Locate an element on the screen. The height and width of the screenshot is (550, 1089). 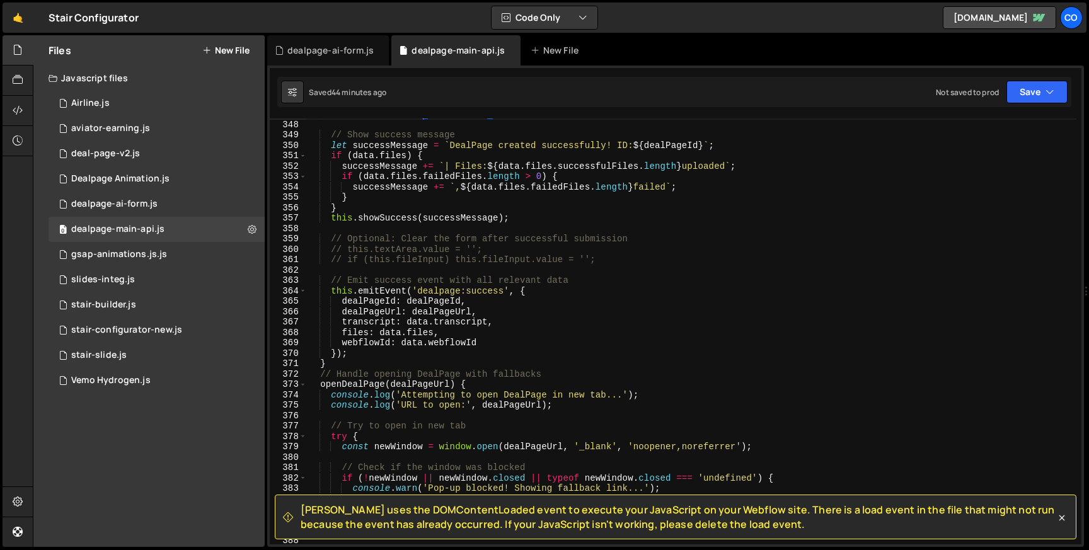
div: 5799/10830.js is located at coordinates (156, 305).